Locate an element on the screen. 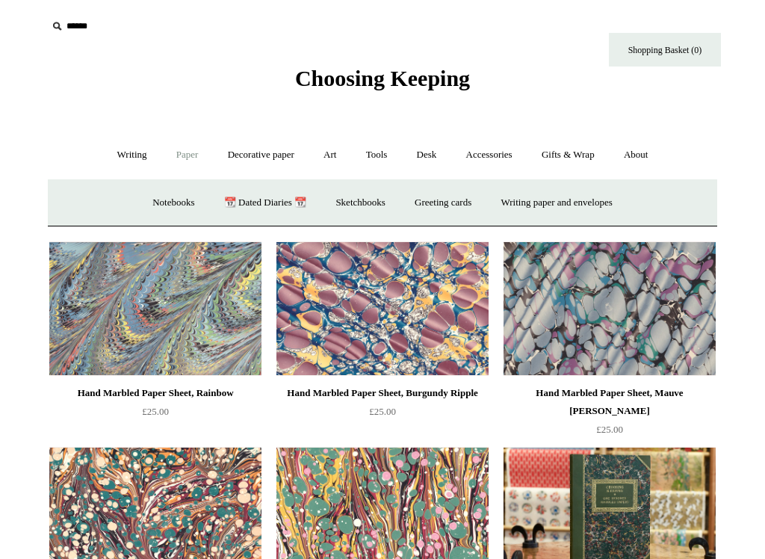 The image size is (765, 559). a: About is located at coordinates (636, 155).